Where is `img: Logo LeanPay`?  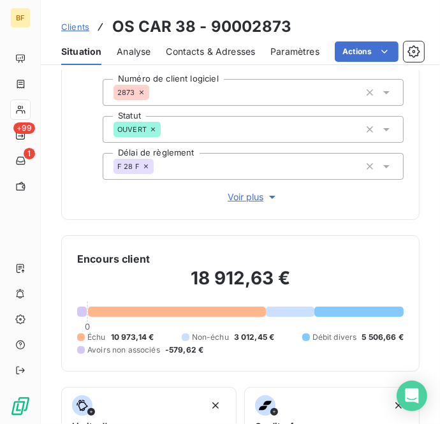
img: Logo LeanPay is located at coordinates (20, 407).